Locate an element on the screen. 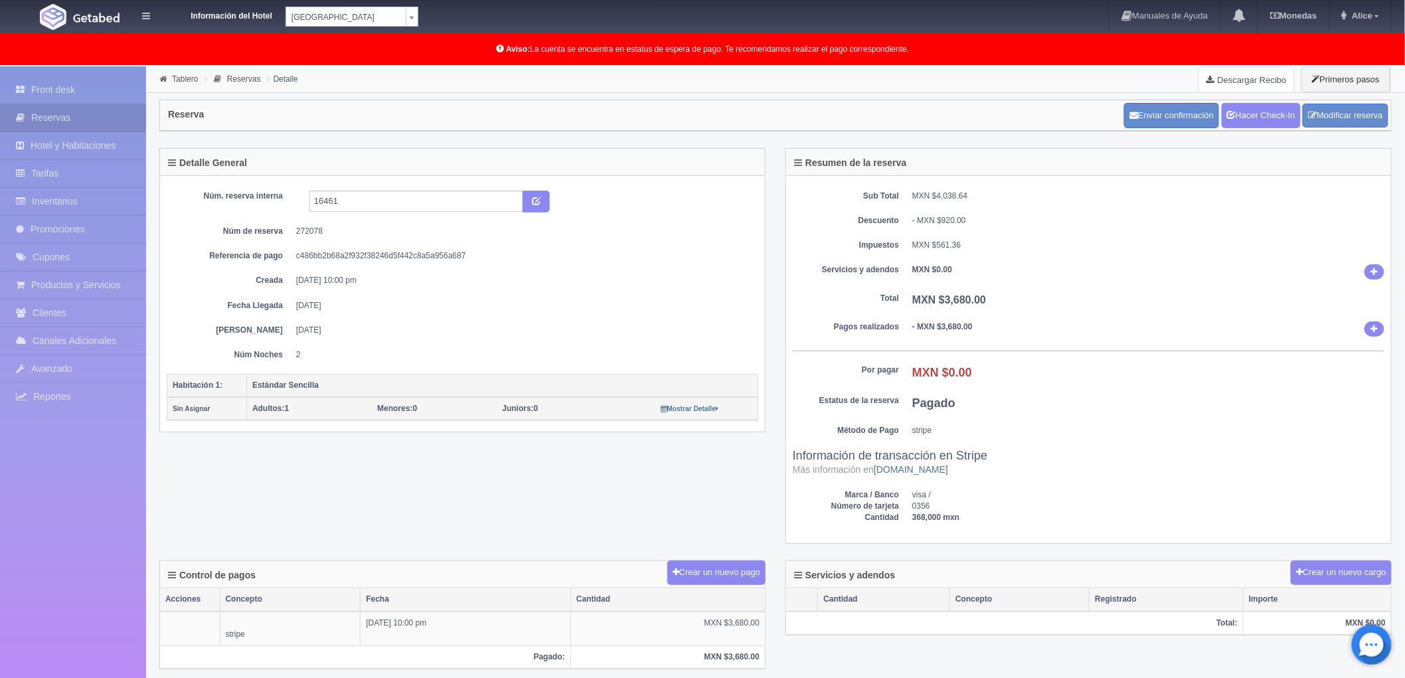 The image size is (1405, 678). dt: Descuento is located at coordinates (846, 220).